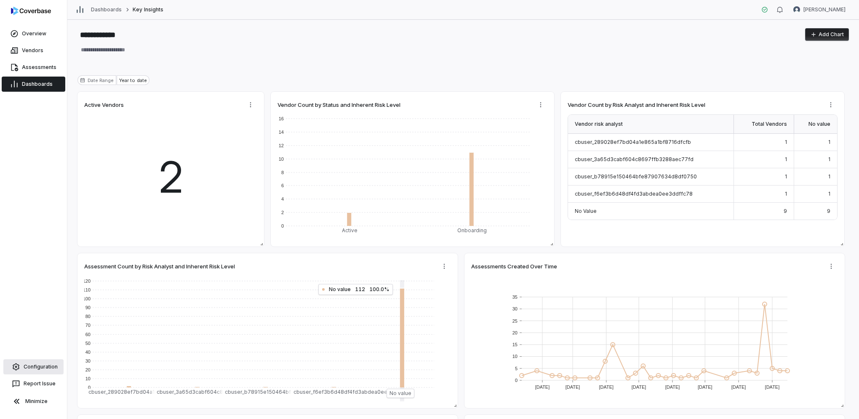 Image resolution: width=859 pixels, height=419 pixels. What do you see at coordinates (113, 80) in the screenshot?
I see `button: Date range for reportDate RangeYear to date` at bounding box center [113, 80].